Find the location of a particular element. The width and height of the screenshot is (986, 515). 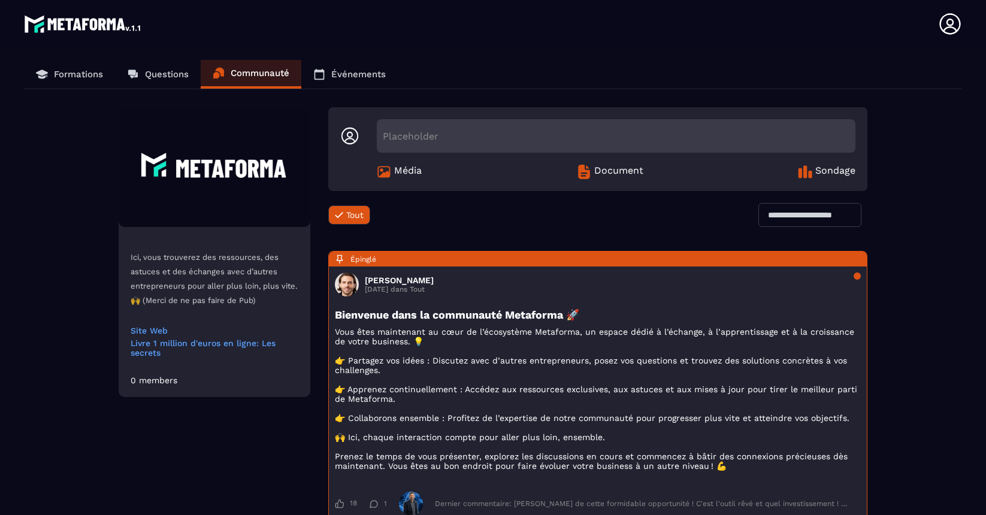

p: Vous êtes maintenant au cœur de l’écosystème Metaforma, un espace dédié à l’échange, à l’apprenti... is located at coordinates (598, 399).